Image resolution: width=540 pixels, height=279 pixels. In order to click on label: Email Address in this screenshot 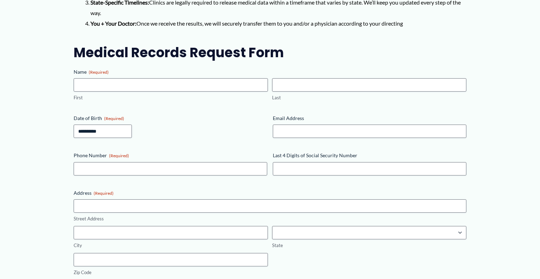, I will do `click(370, 118)`.